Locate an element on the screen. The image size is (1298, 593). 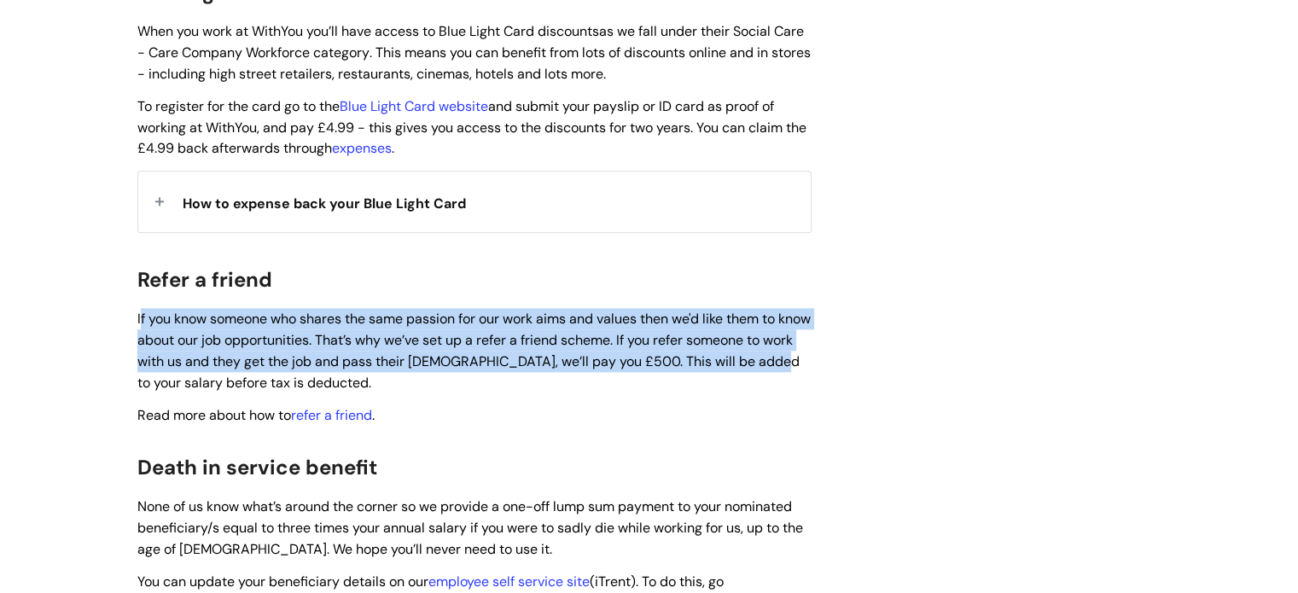
span: Death in service benefit is located at coordinates (257, 467).